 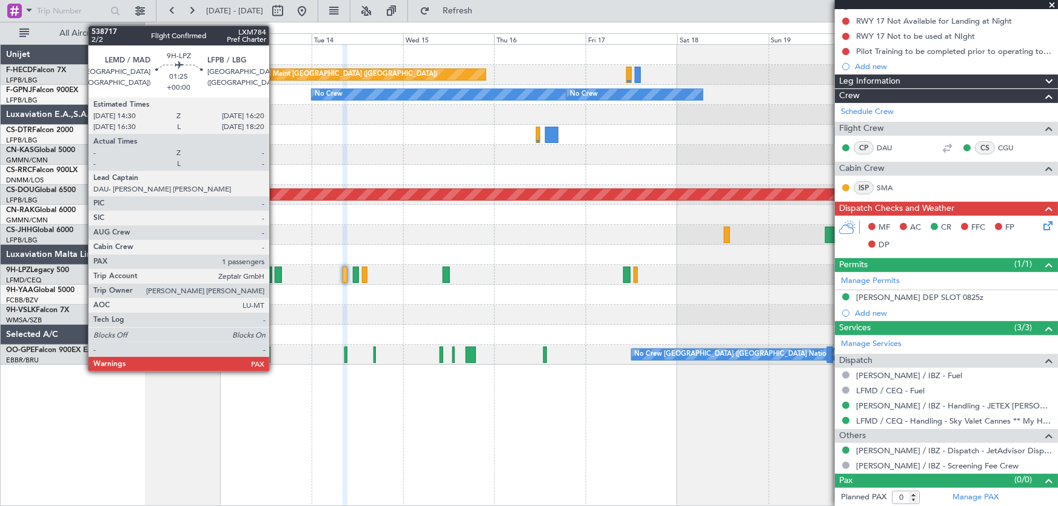 I want to click on div: Sun 12, so click(x=174, y=39).